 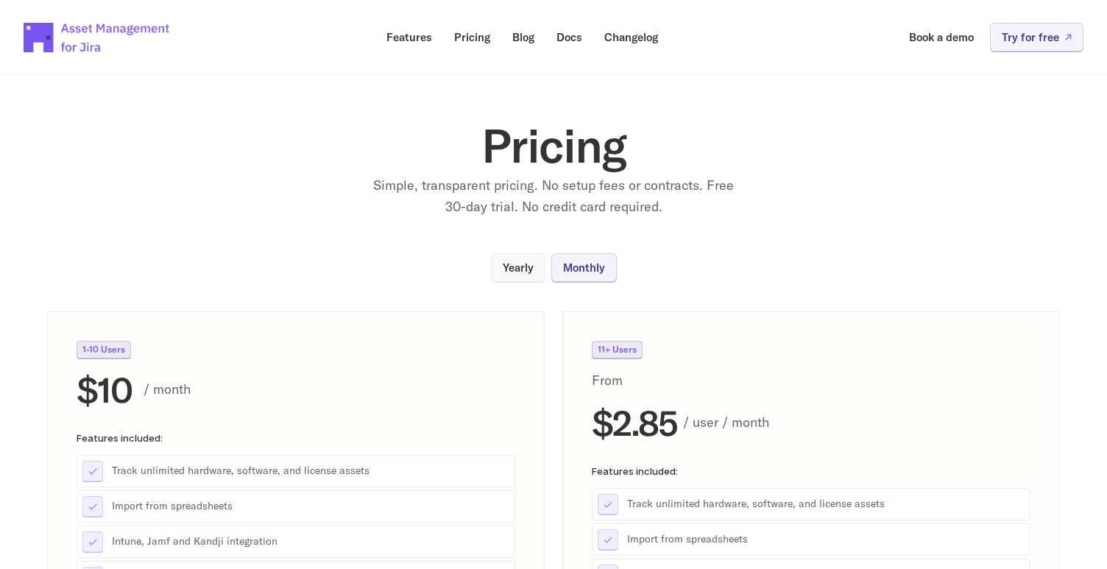 What do you see at coordinates (624, 381) in the screenshot?
I see `p: From` at bounding box center [624, 381].